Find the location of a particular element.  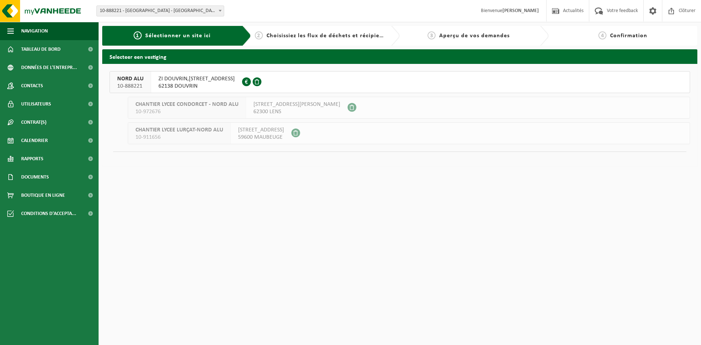

span: Boutique en ligne is located at coordinates (43, 195).